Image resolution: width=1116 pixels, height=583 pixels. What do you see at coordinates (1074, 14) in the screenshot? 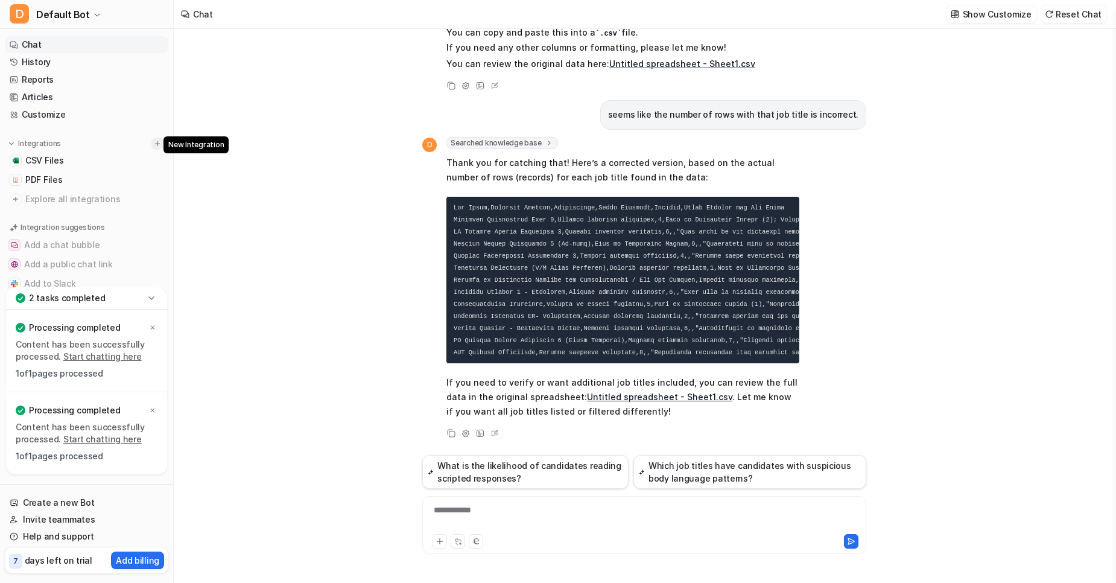
I see `button: Reset Chat` at bounding box center [1074, 14].